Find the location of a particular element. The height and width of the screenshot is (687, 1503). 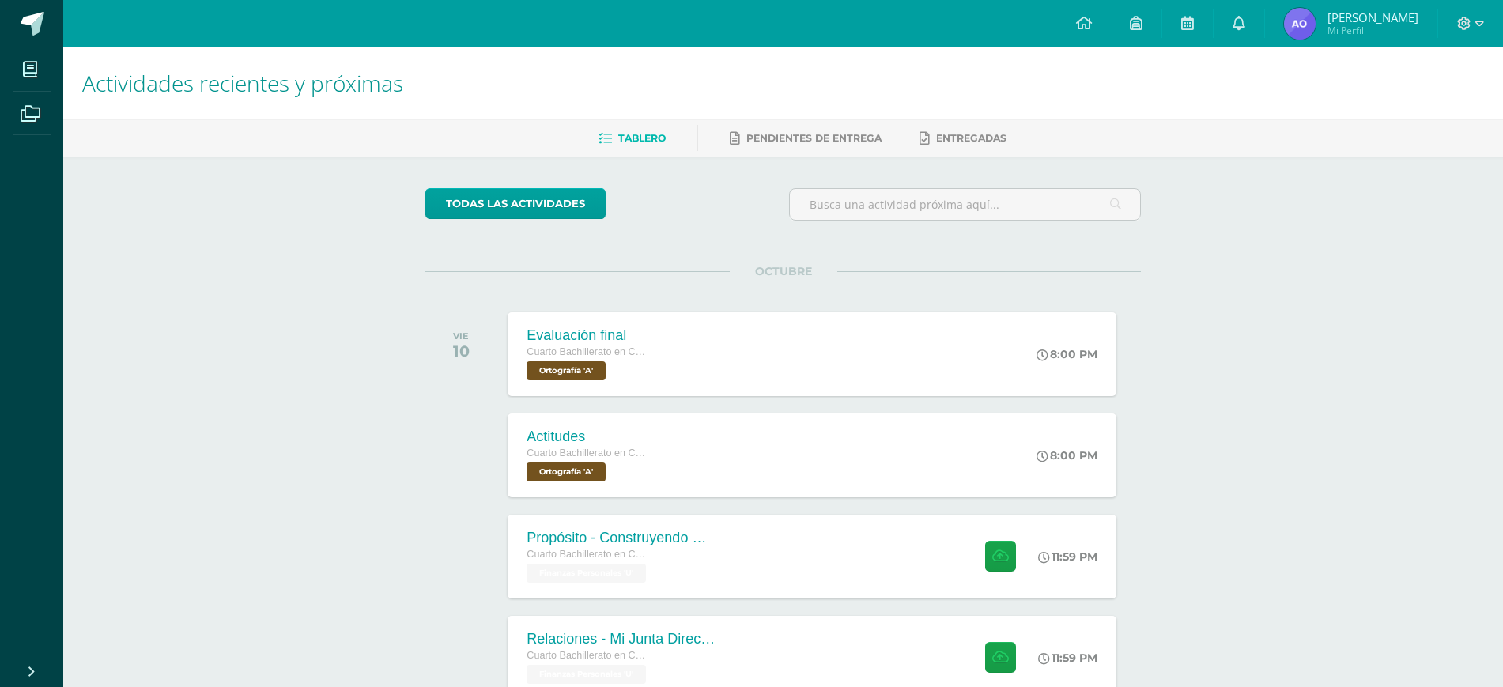

div: VIE is located at coordinates (461, 336).